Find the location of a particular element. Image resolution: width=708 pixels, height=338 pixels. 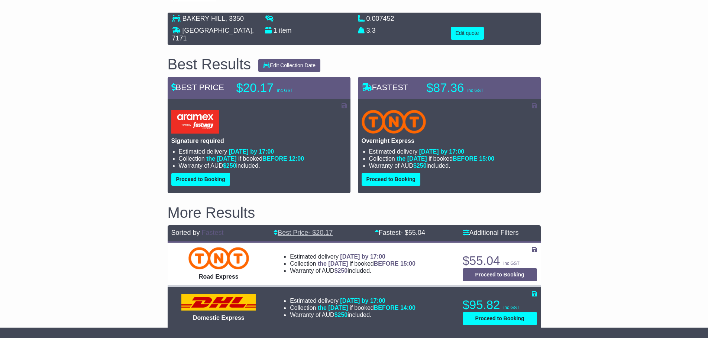

a: Additional Filters is located at coordinates (490, 233).